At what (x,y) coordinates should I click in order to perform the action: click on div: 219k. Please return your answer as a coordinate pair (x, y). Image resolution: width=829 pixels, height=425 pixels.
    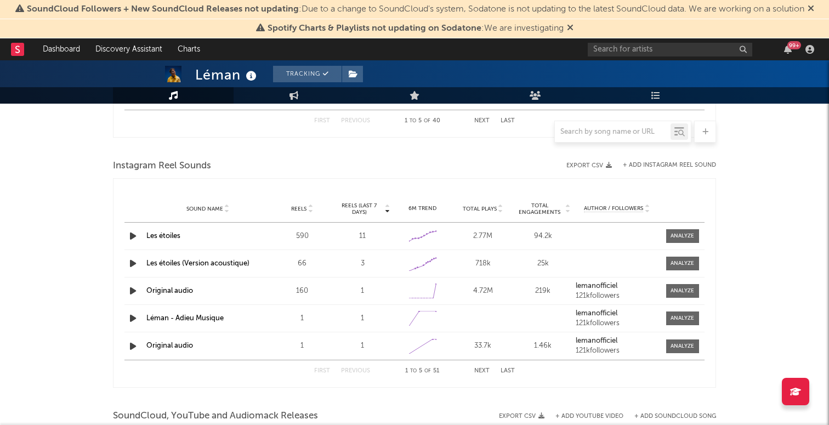
    Looking at the image, I should click on (543, 291).